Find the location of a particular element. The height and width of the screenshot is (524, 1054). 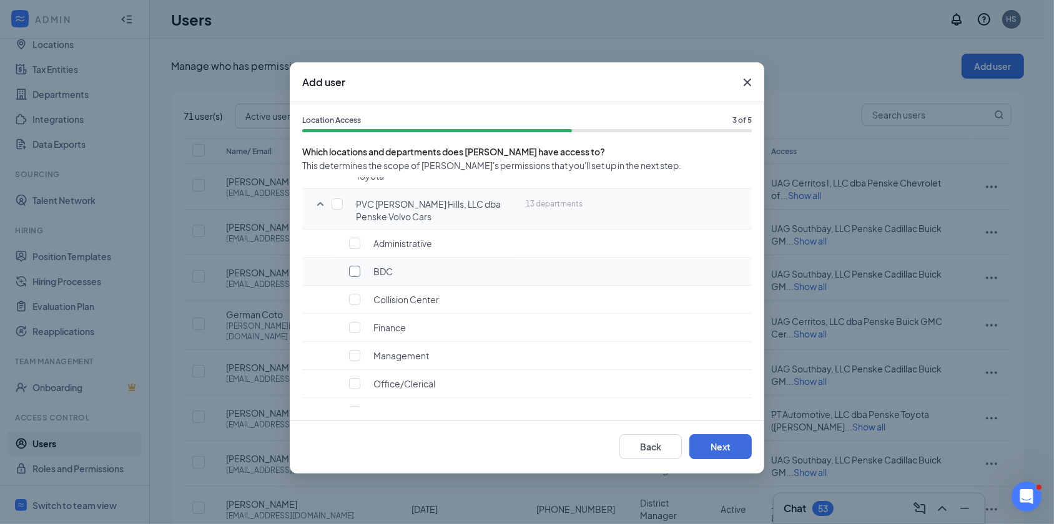

span: Location Access is located at coordinates (331, 120).